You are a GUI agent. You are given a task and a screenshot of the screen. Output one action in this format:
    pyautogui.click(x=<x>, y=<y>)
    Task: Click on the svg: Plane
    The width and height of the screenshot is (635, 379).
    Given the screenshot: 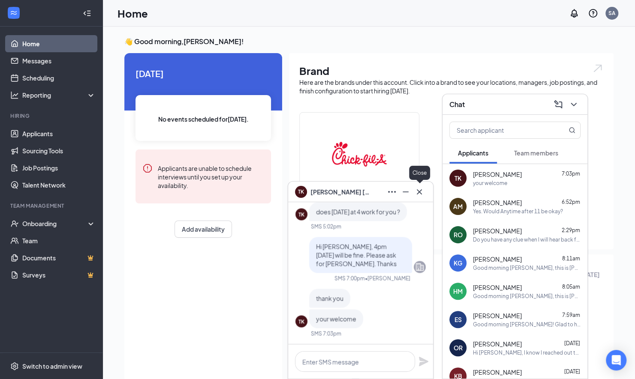 What is the action you would take?
    pyautogui.click(x=423, y=362)
    